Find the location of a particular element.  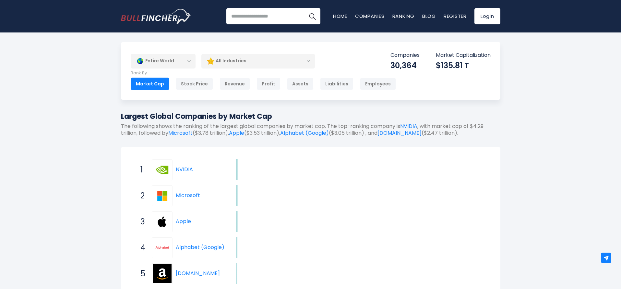

a: Go to homepage is located at coordinates (156, 16).